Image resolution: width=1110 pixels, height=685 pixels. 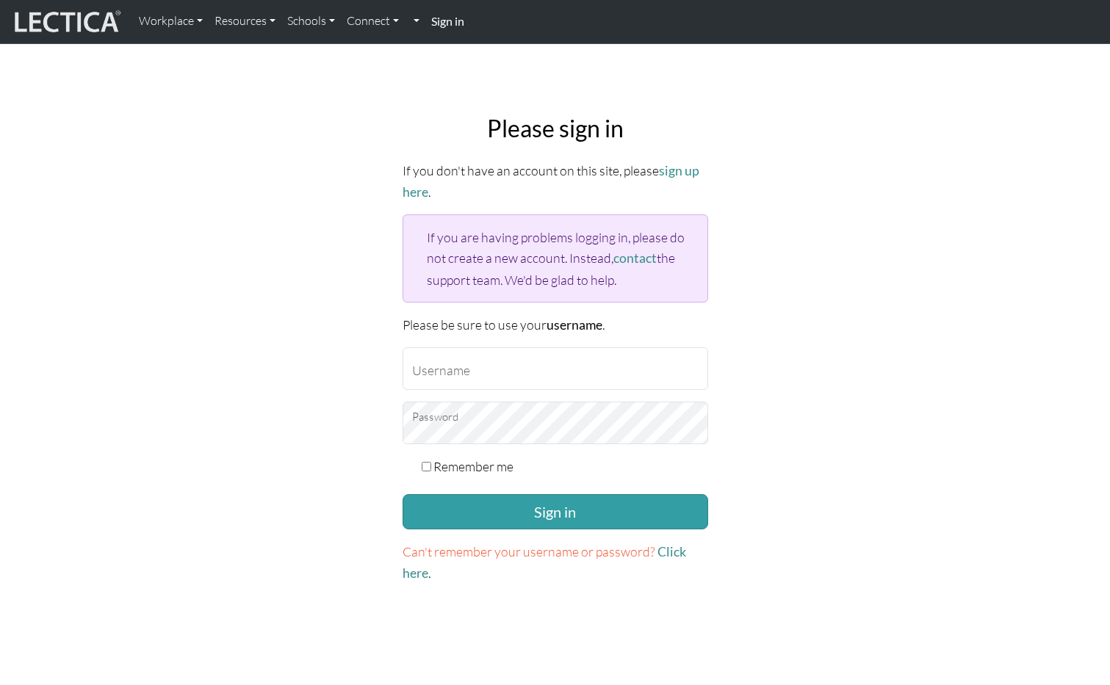 What do you see at coordinates (373, 21) in the screenshot?
I see `a: Connect` at bounding box center [373, 21].